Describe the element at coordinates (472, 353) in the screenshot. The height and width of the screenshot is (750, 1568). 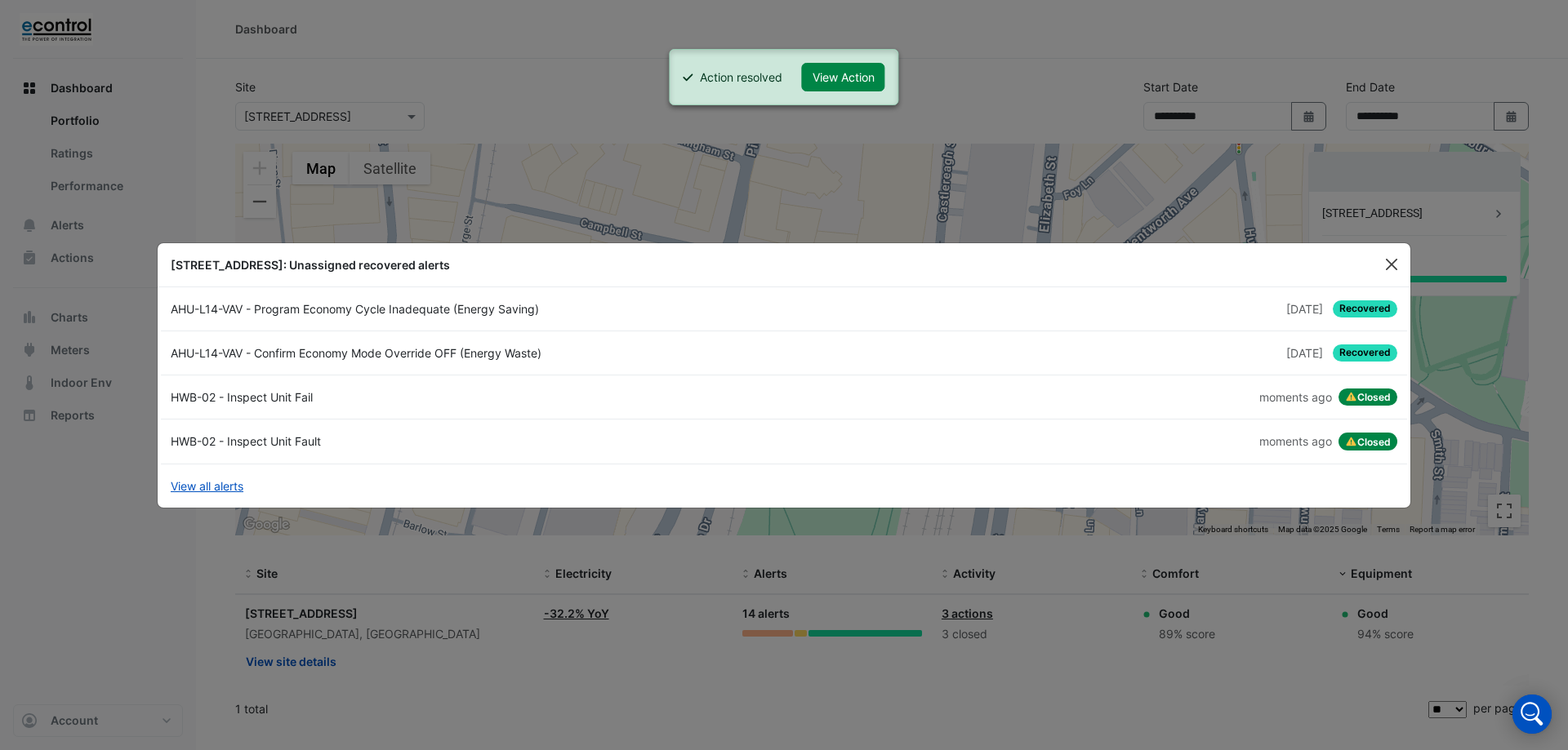
I see `div: AHU-L14-VAV - Confirm Economy Mode Override OFF (Energy Waste)` at that location.